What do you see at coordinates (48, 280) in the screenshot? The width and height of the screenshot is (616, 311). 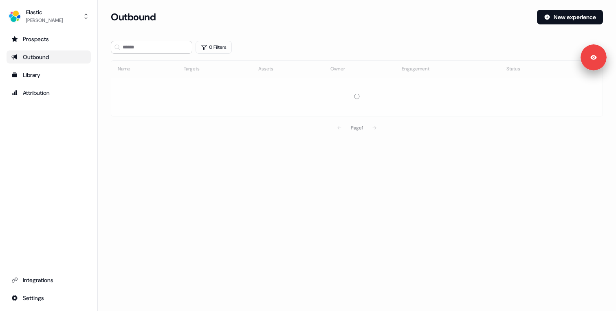 I see `div: Integrations` at bounding box center [48, 280].